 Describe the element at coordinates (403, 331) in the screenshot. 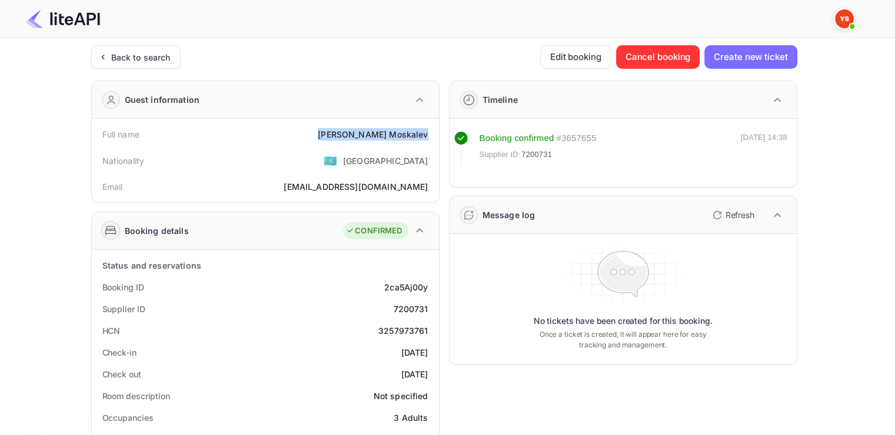

I see `div: 3257973761` at that location.